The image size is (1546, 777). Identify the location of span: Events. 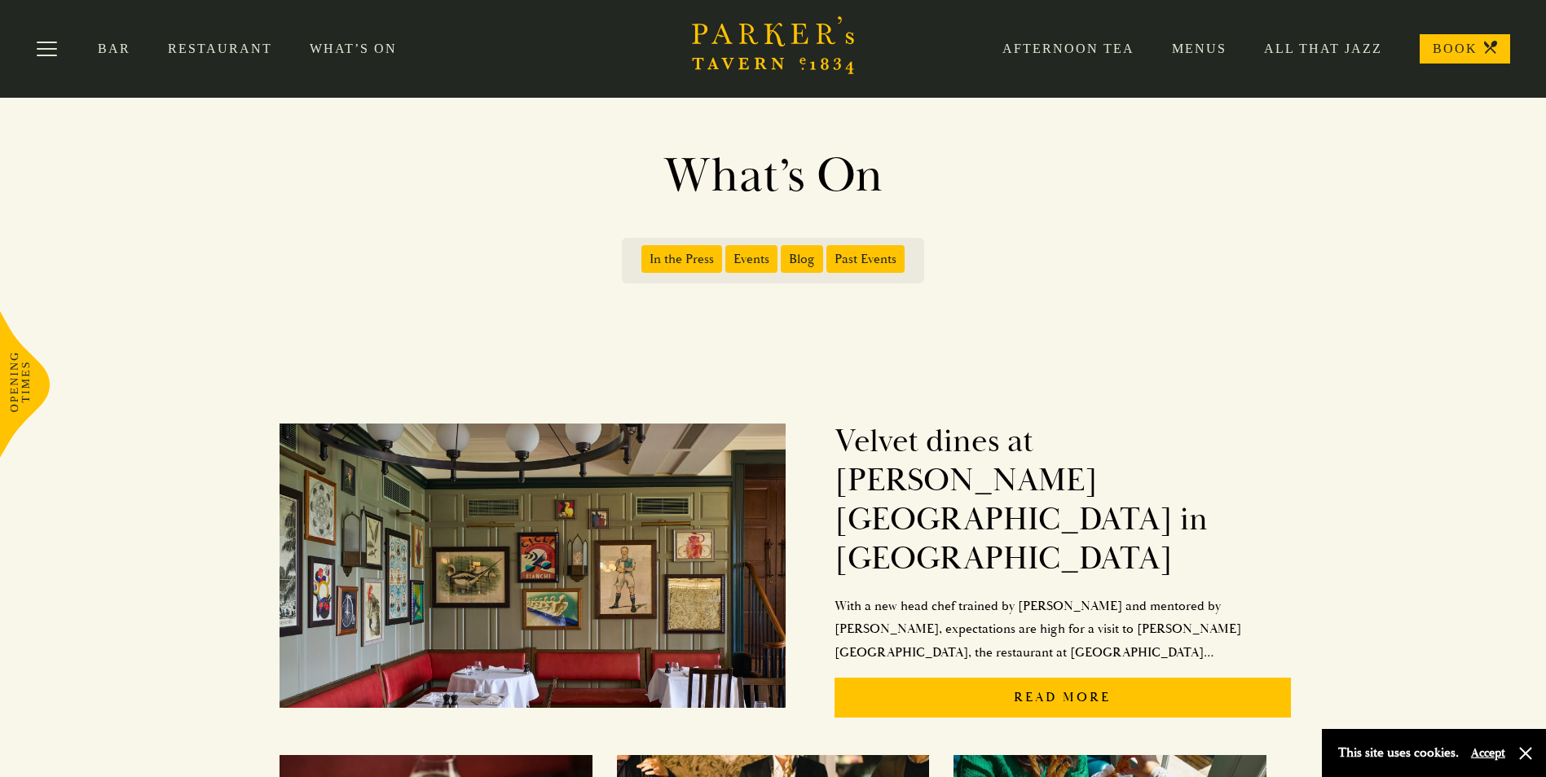
(751, 259).